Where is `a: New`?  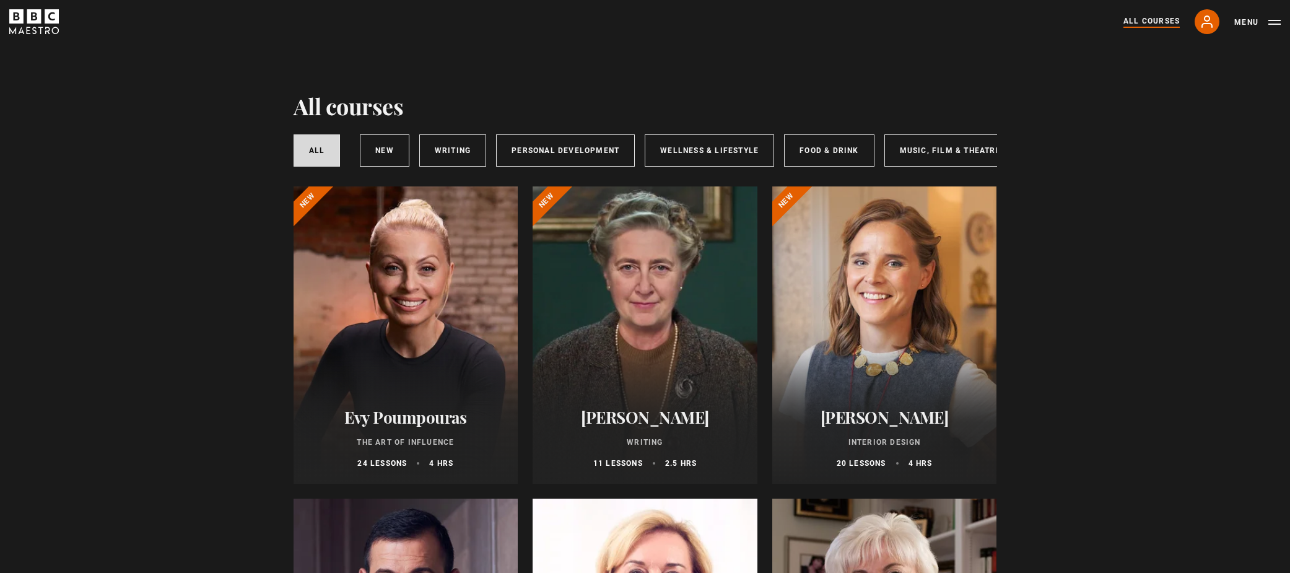 a: New is located at coordinates (385, 151).